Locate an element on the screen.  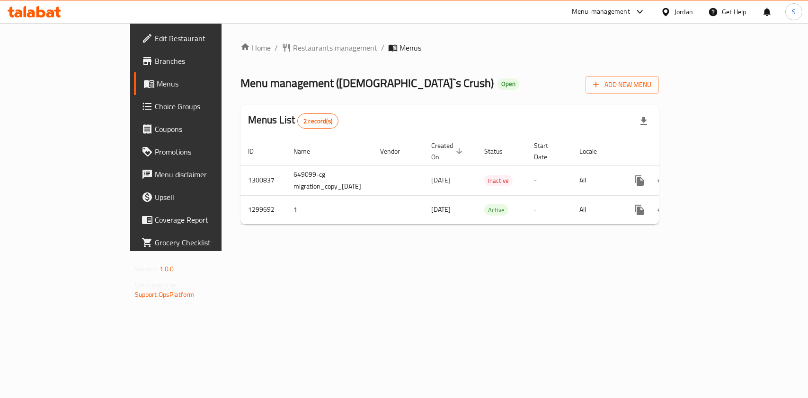
span: Branches is located at coordinates (206, 61).